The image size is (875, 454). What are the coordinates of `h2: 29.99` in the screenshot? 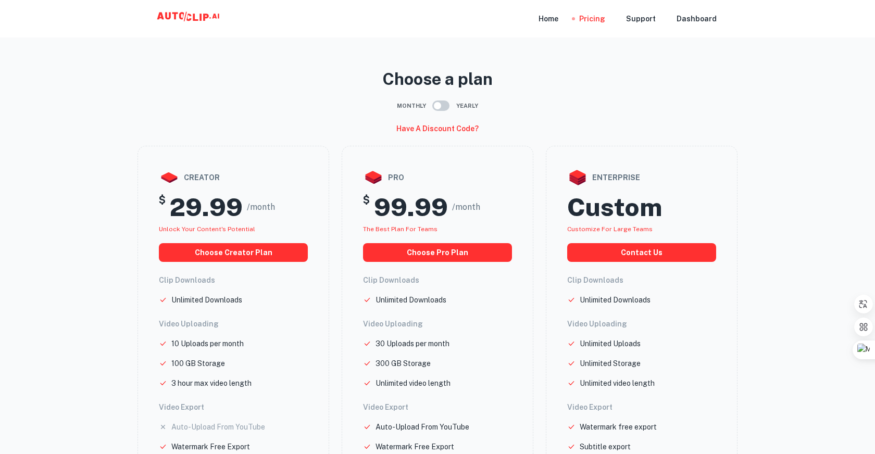 It's located at (206, 207).